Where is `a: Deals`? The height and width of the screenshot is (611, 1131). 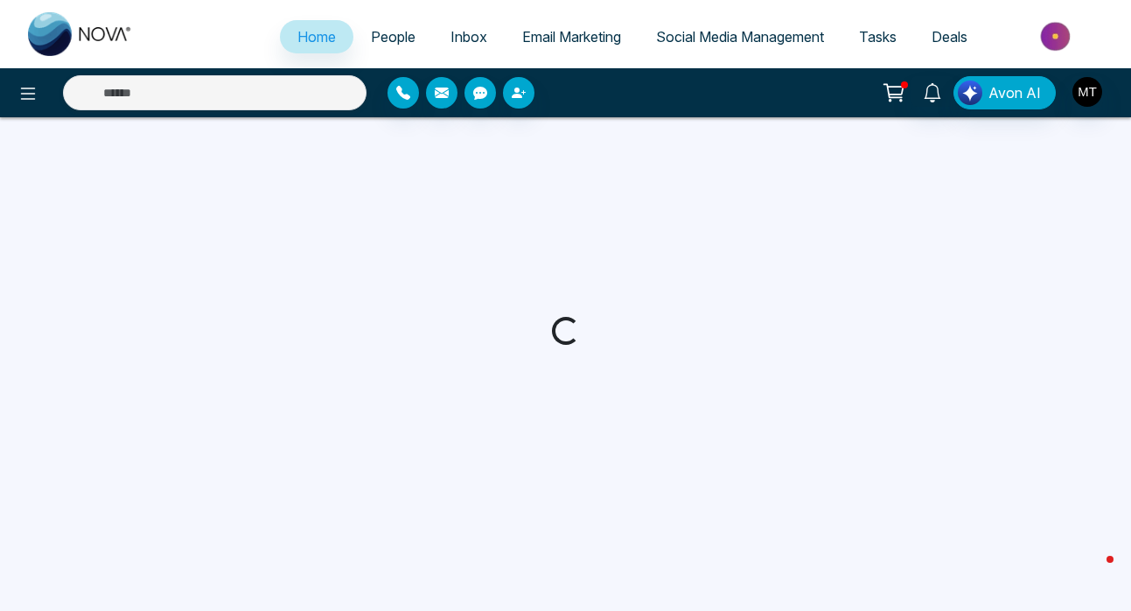 a: Deals is located at coordinates (949, 37).